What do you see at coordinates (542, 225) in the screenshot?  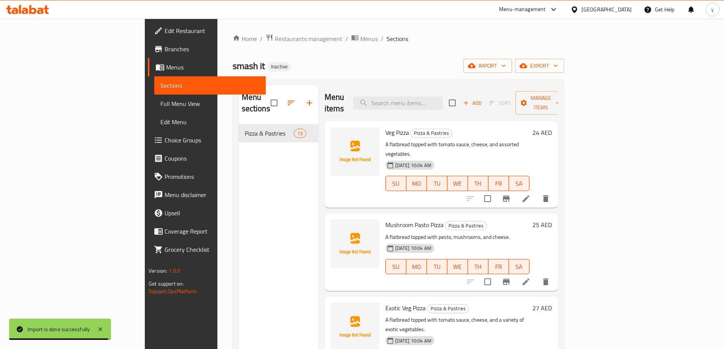 I see `h6: 25 AED` at bounding box center [542, 225].